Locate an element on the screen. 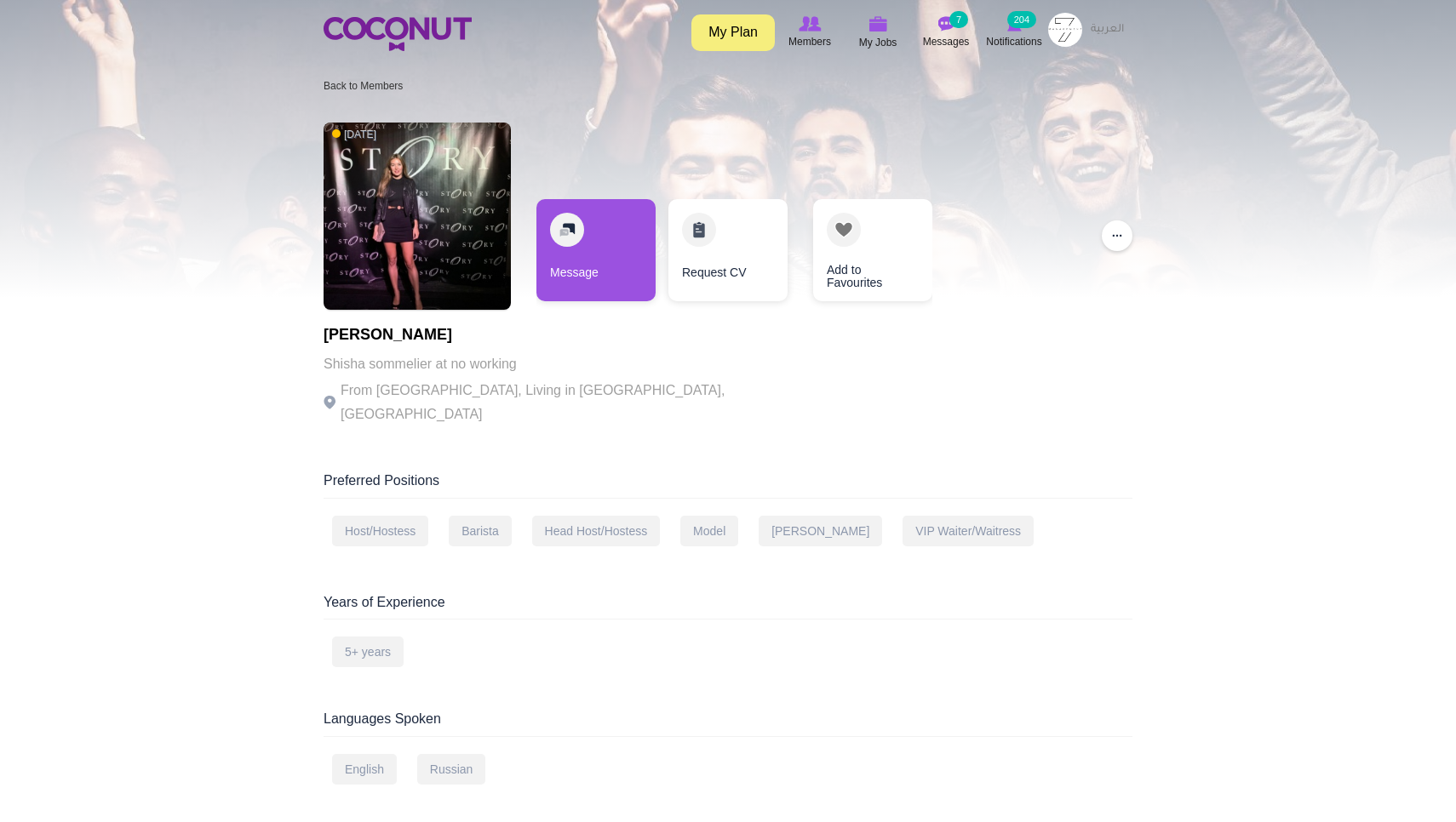  span: Notifications is located at coordinates (1014, 42).